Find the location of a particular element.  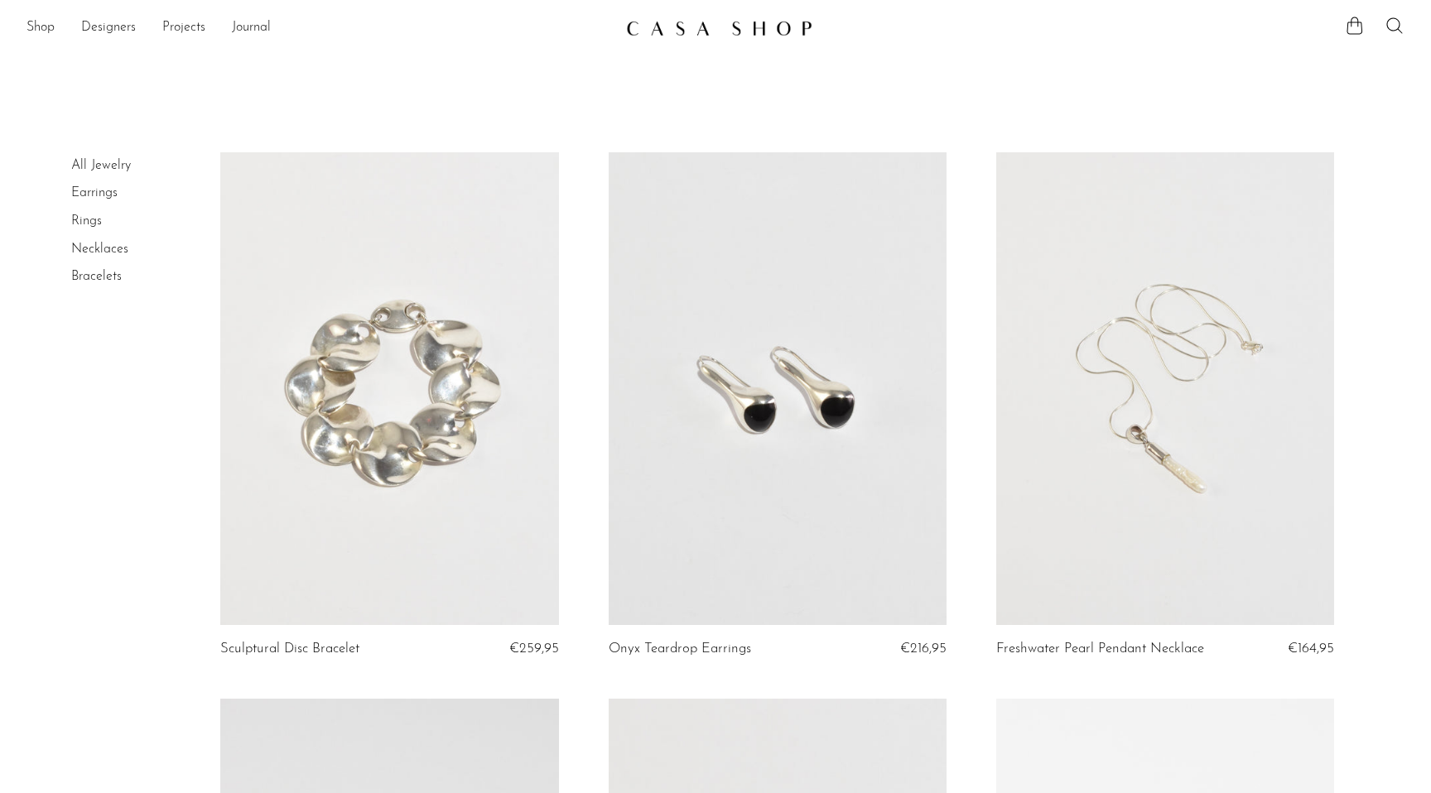

span: €216,95 is located at coordinates (923, 648).